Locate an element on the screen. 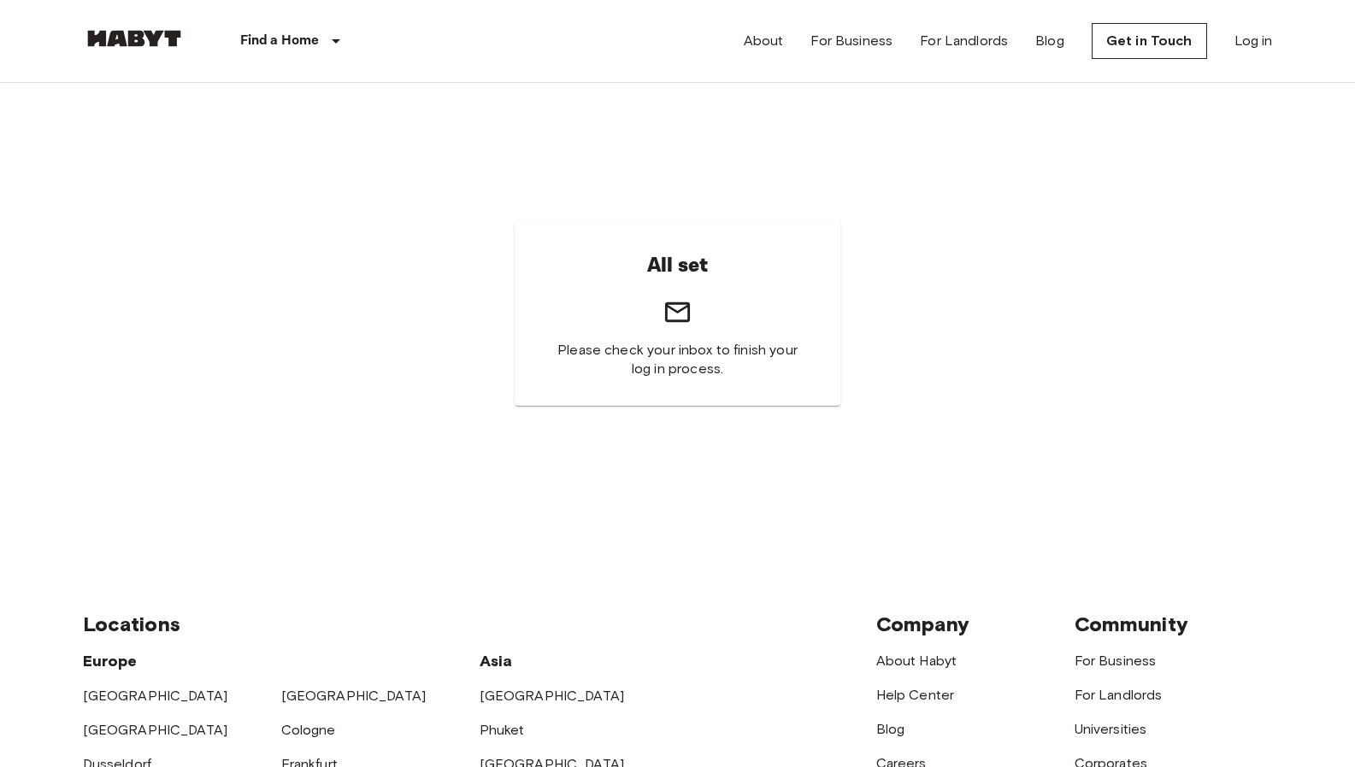  span: Community is located at coordinates (1131, 624).